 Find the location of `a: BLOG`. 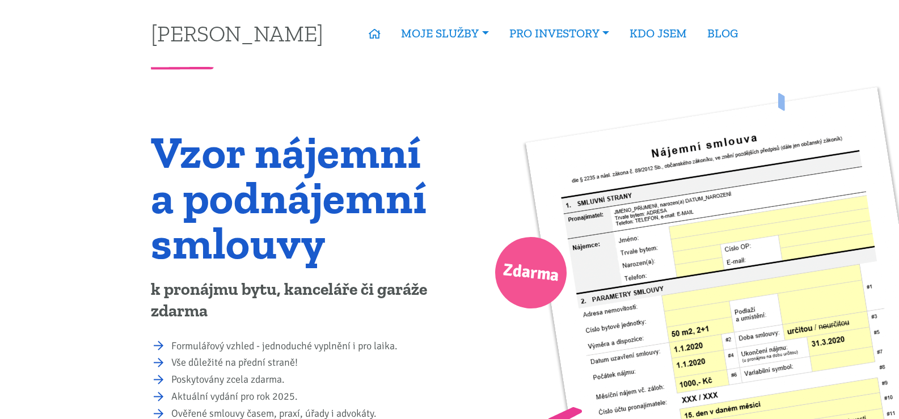

a: BLOG is located at coordinates (723, 33).